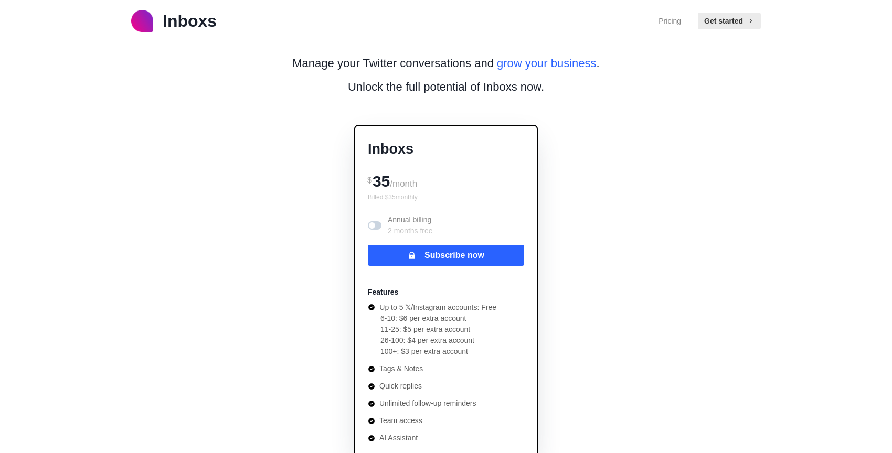 The image size is (892, 453). Describe the element at coordinates (670, 21) in the screenshot. I see `a: Pricing` at that location.